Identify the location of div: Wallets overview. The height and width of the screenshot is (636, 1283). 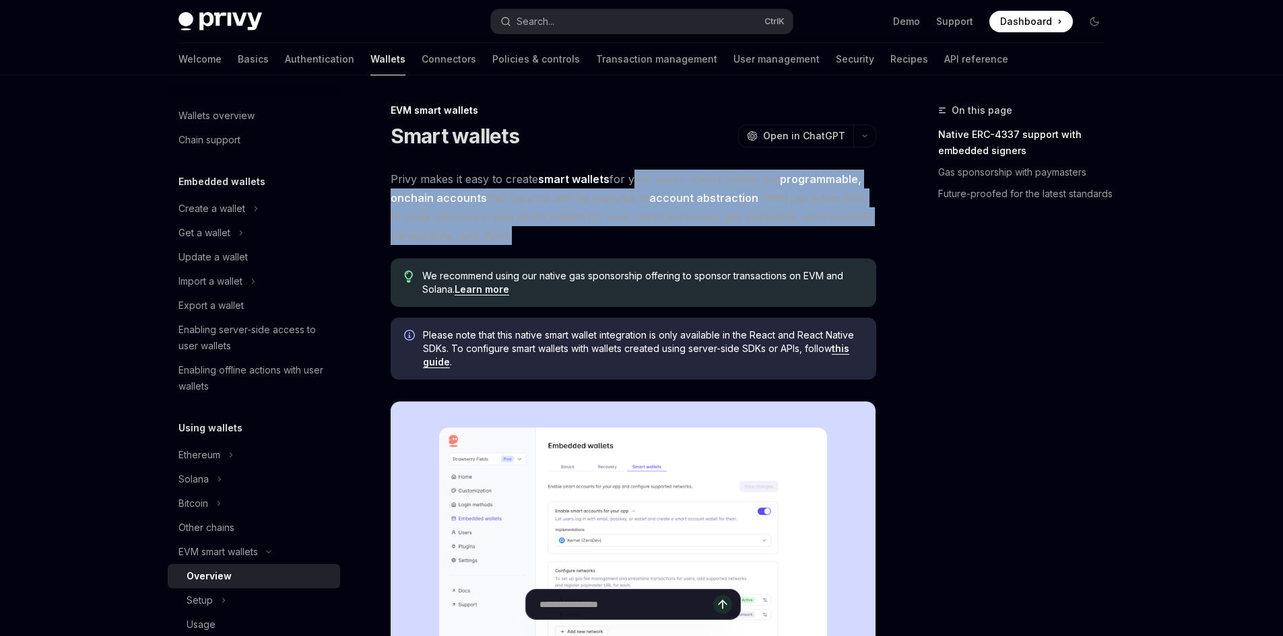
(216, 116).